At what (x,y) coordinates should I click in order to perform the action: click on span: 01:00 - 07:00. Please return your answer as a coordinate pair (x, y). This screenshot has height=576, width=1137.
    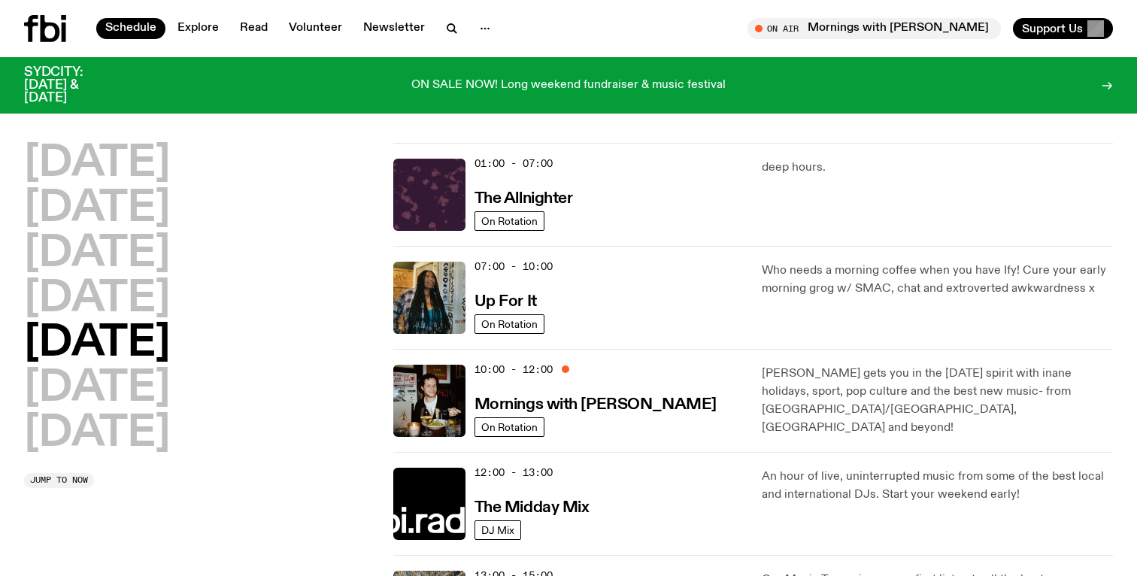
    Looking at the image, I should click on (514, 163).